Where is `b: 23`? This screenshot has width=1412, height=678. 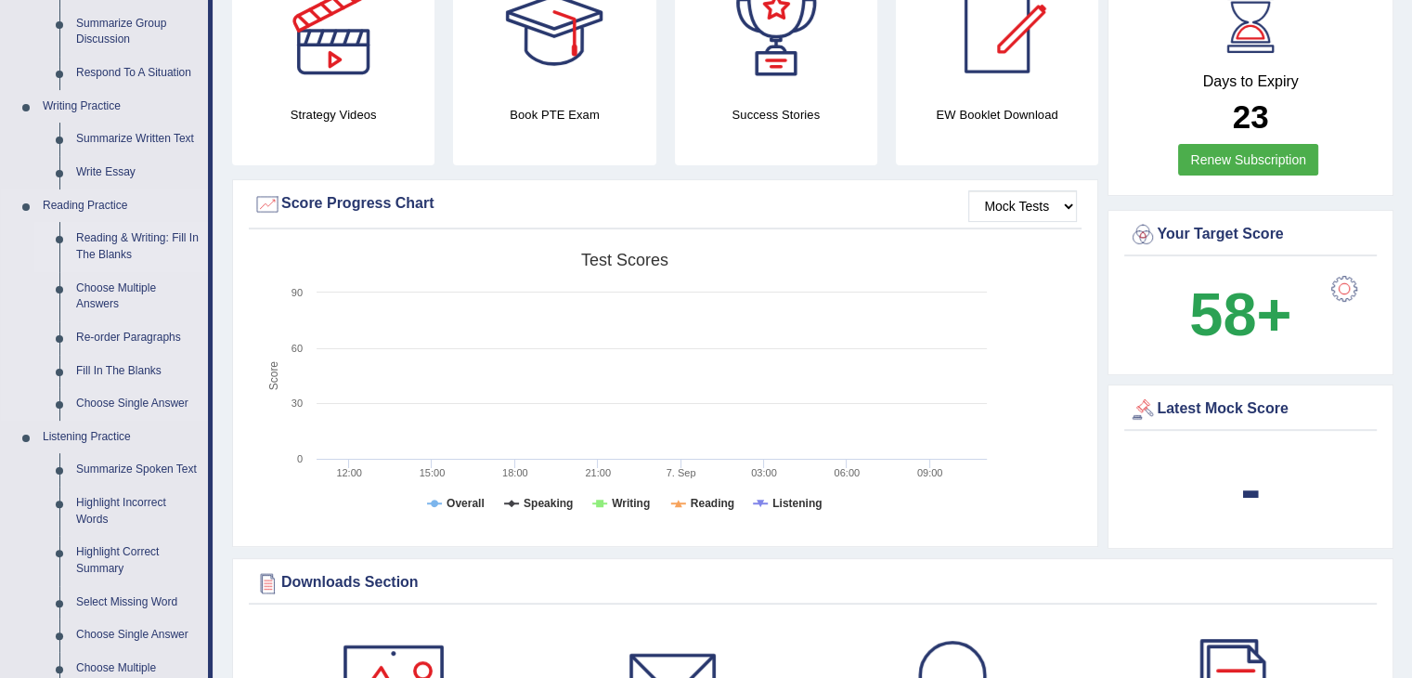
b: 23 is located at coordinates (1251, 116).